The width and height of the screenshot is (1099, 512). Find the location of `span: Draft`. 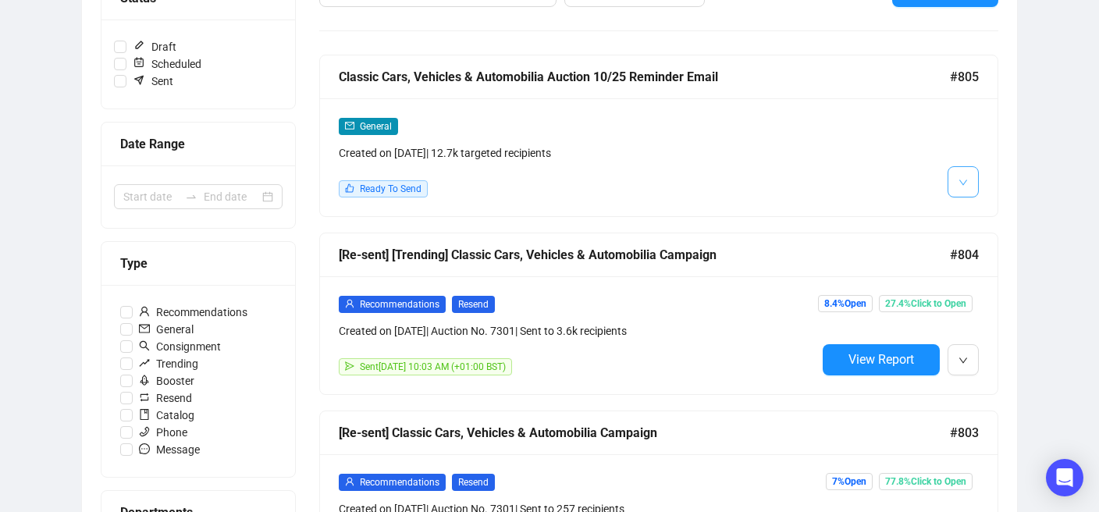

span: Draft is located at coordinates (155, 47).